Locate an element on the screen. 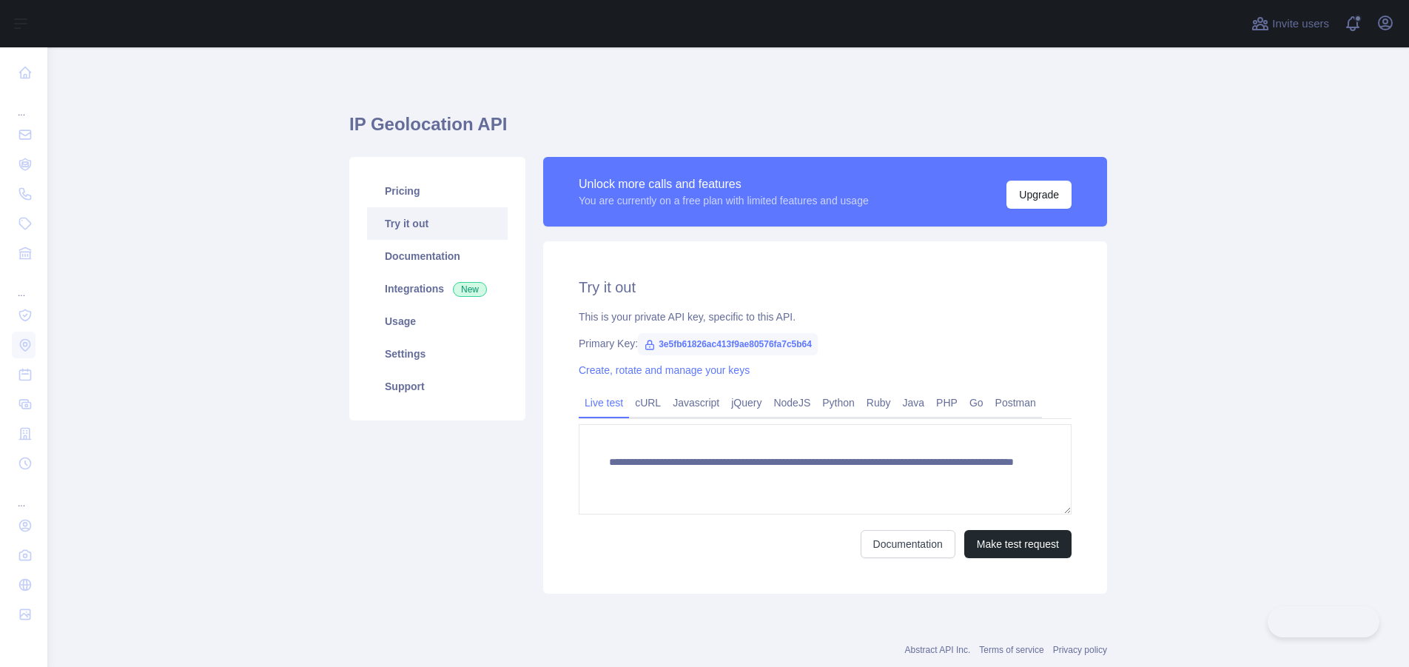  a: Go is located at coordinates (976, 403).